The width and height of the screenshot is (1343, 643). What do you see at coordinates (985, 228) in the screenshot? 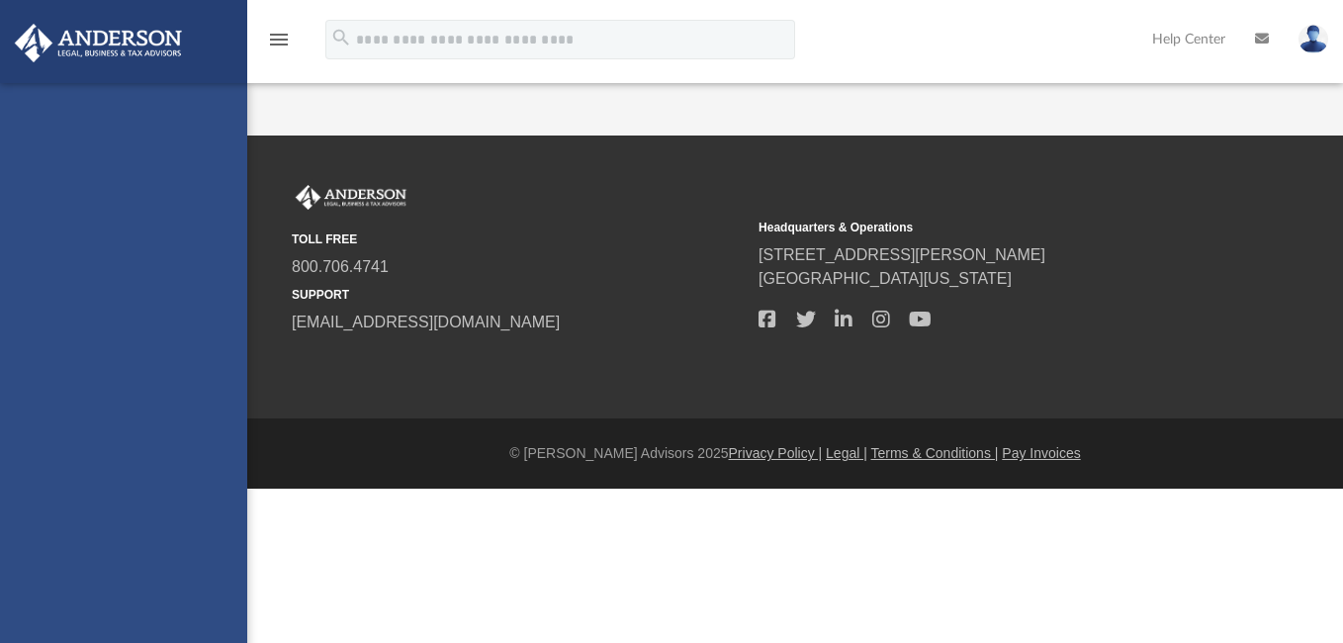
I see `small: Headquarters & Operations` at bounding box center [985, 228].